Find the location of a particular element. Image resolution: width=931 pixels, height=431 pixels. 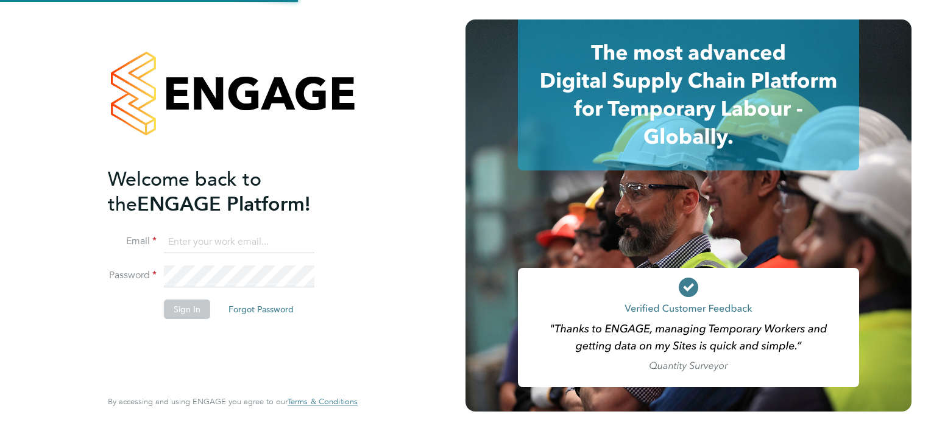

span: By accessing and using ENGAGE you agree to our is located at coordinates (233, 401).